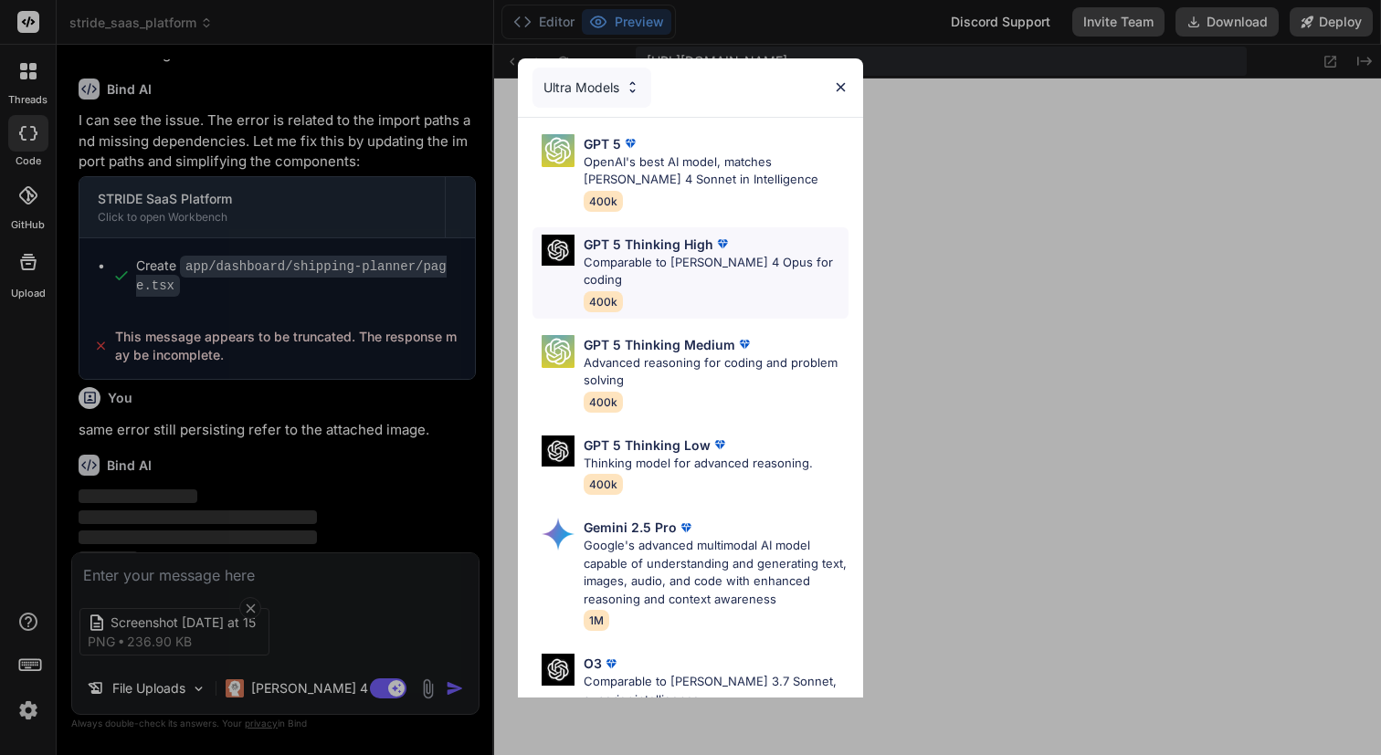  What do you see at coordinates (596, 620) in the screenshot?
I see `span: 1M` at bounding box center [596, 620].